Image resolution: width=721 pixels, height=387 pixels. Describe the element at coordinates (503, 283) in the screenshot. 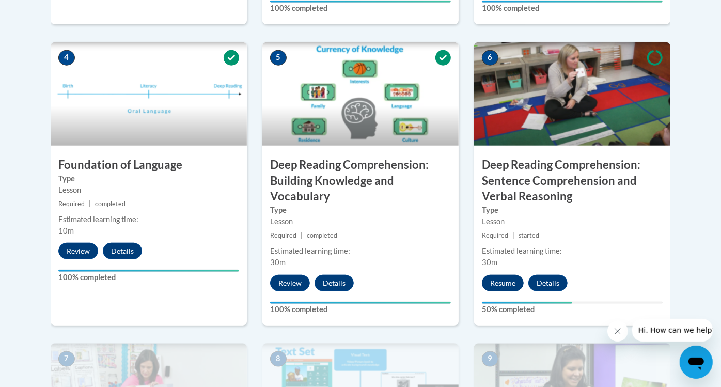

I see `button: Resume` at that location.